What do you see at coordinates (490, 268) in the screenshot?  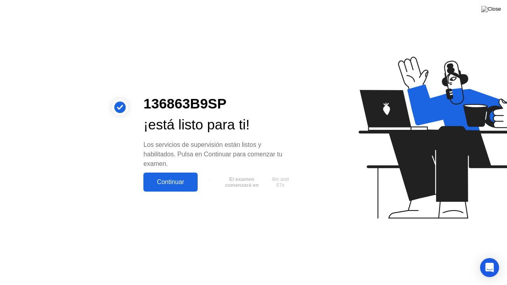 I see `div: Open Intercom Messenger` at bounding box center [490, 268].